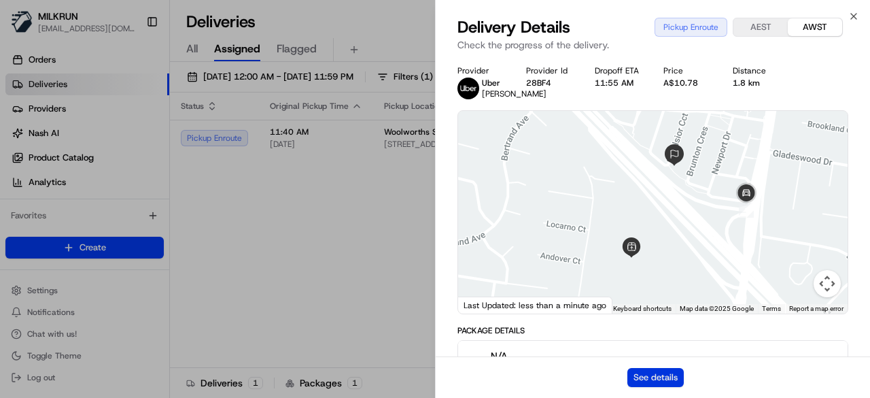 This screenshot has width=870, height=398. I want to click on button: AEST, so click(760, 27).